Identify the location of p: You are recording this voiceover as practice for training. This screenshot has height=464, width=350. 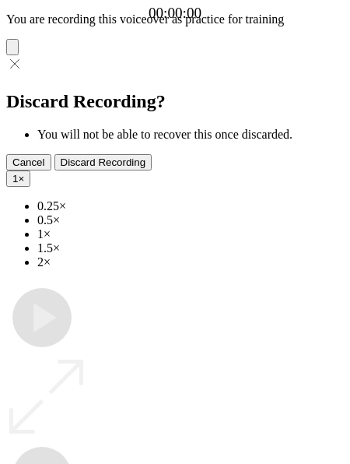
(175, 19).